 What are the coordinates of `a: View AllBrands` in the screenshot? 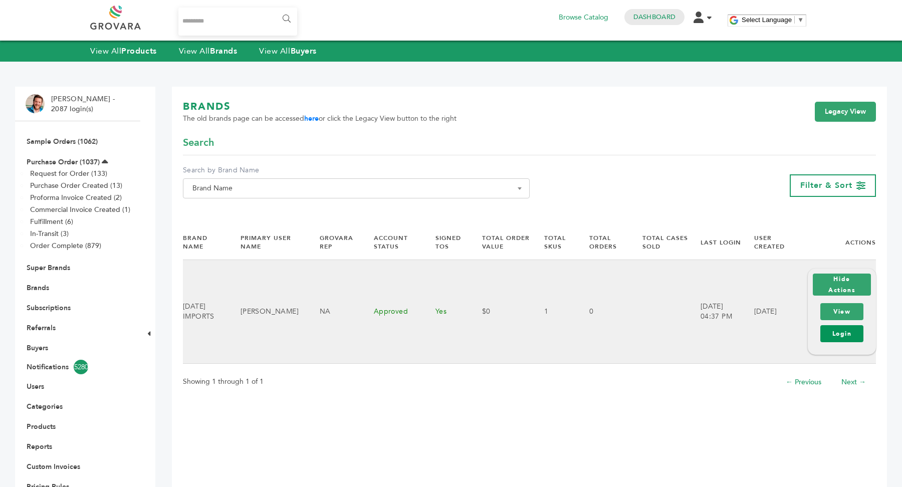 It's located at (208, 51).